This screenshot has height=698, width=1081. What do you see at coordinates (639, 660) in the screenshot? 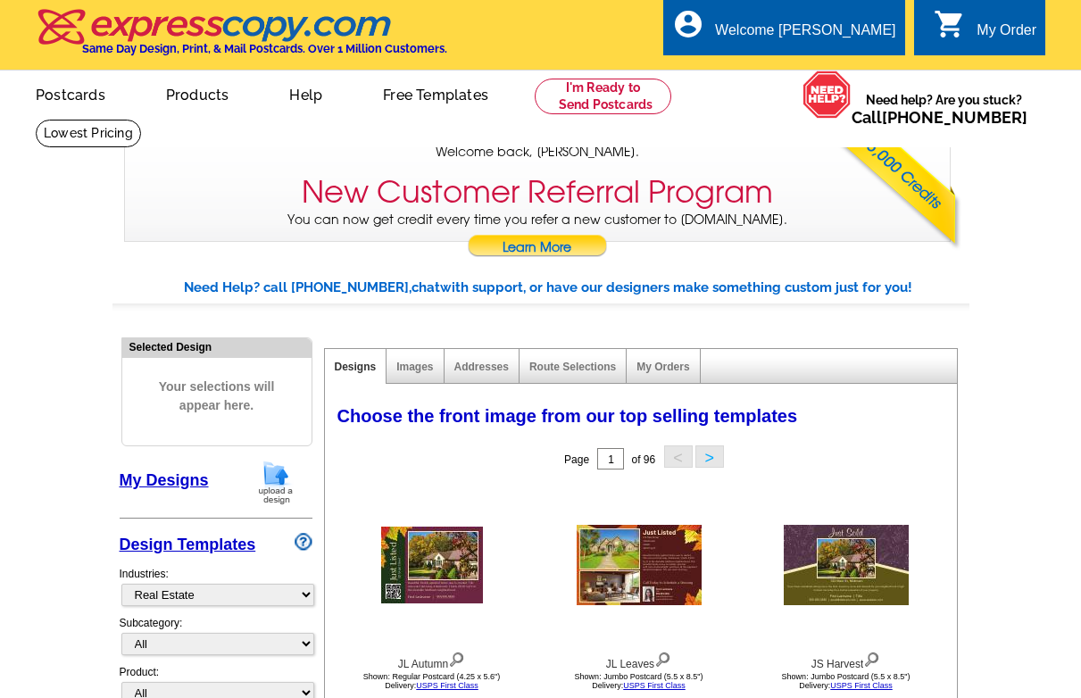
I see `div: JL Leaves` at bounding box center [639, 660].